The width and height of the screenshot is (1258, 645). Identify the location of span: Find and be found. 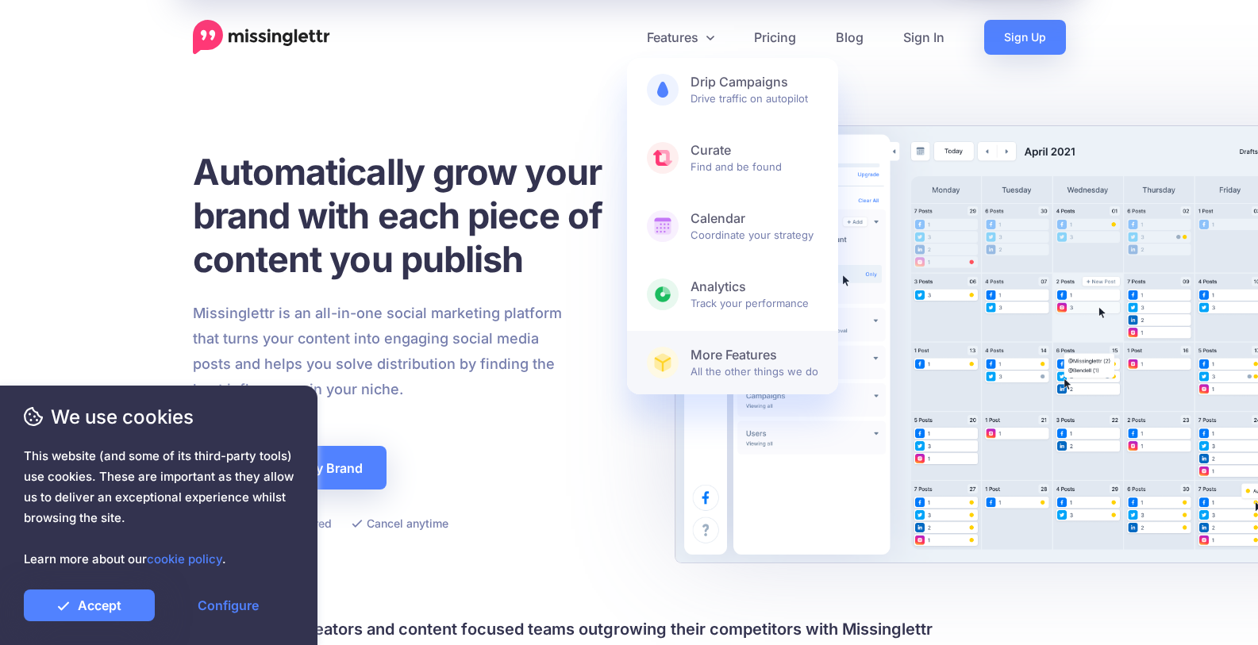
(754, 158).